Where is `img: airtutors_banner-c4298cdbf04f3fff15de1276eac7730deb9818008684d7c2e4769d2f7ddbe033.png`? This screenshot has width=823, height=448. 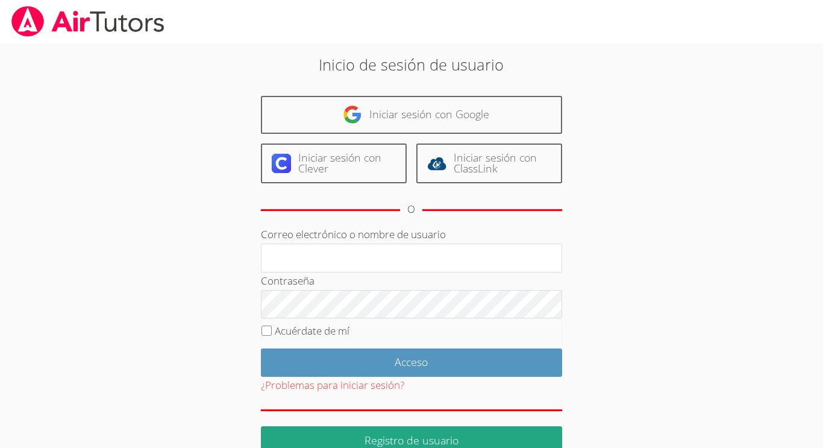 img: airtutors_banner-c4298cdbf04f3fff15de1276eac7730deb9818008684d7c2e4769d2f7ddbe033.png is located at coordinates (88, 21).